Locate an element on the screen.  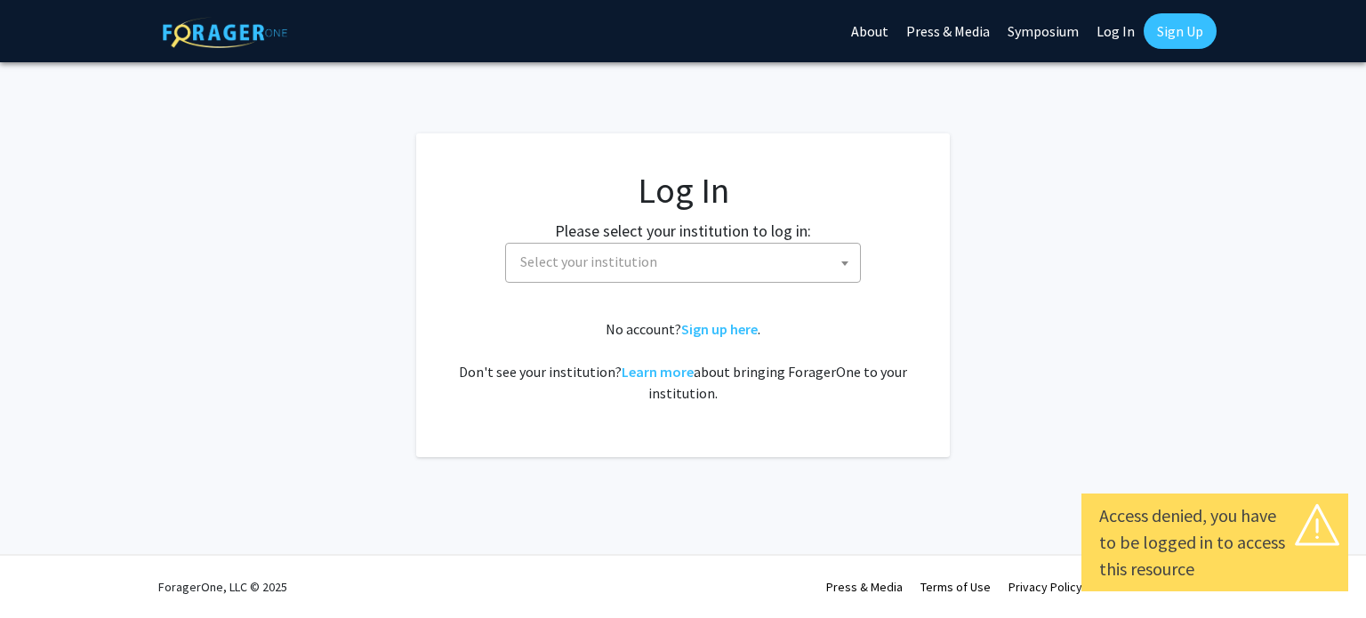
a: Terms of Use is located at coordinates (955, 587).